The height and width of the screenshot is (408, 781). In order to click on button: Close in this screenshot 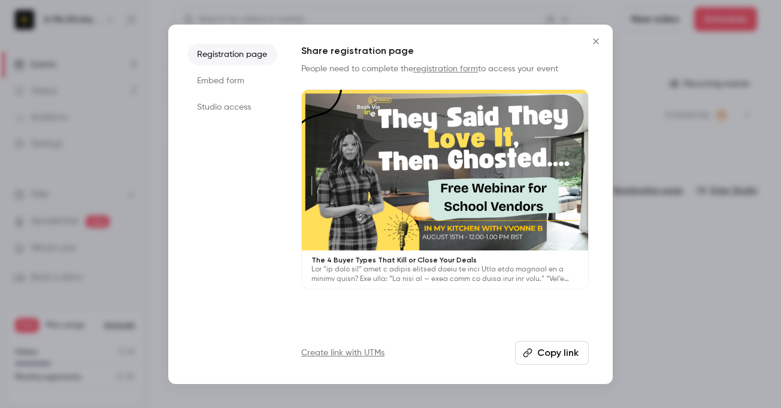, I will do `click(596, 41)`.